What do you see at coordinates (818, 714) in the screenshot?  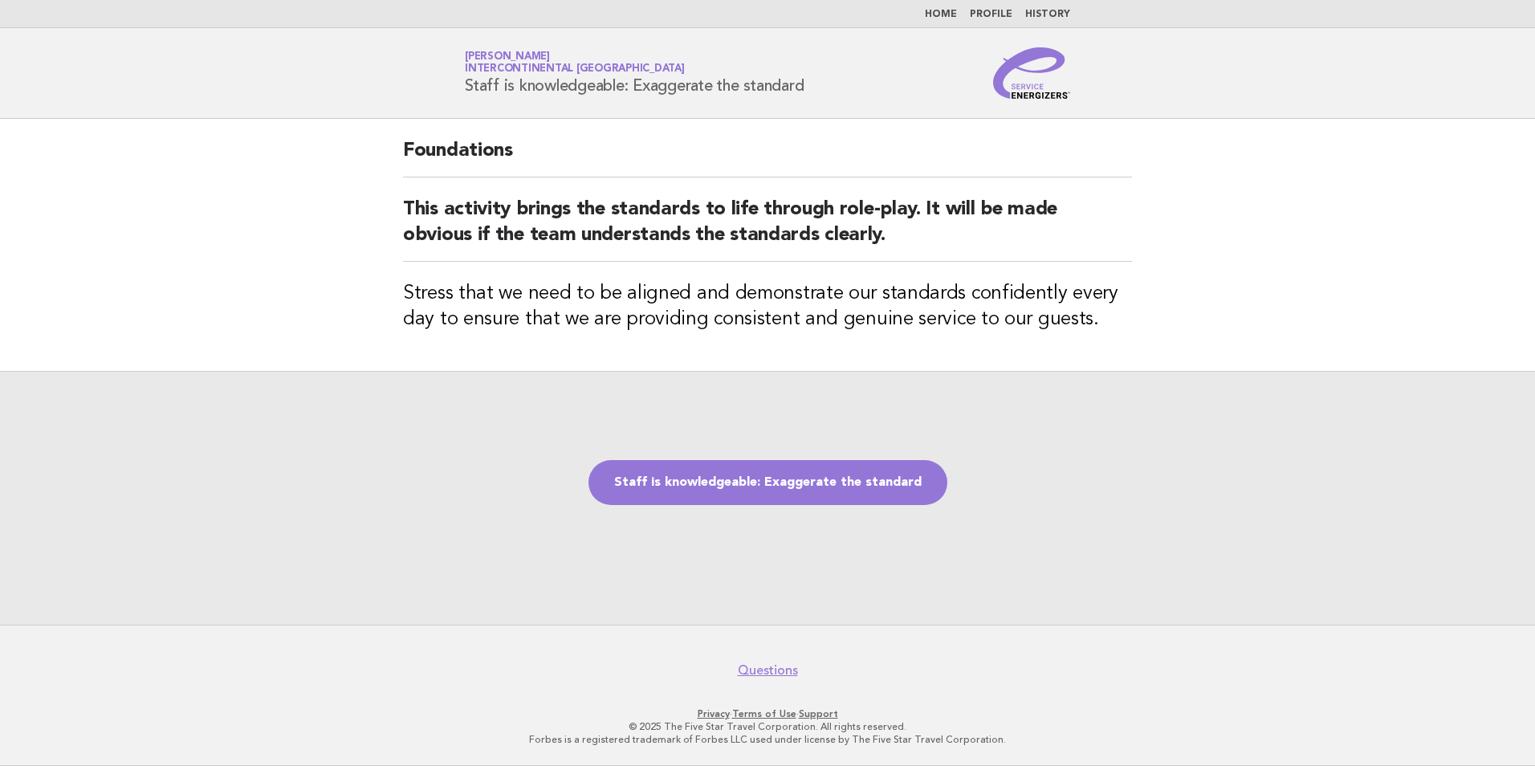 I see `a: Support` at bounding box center [818, 714].